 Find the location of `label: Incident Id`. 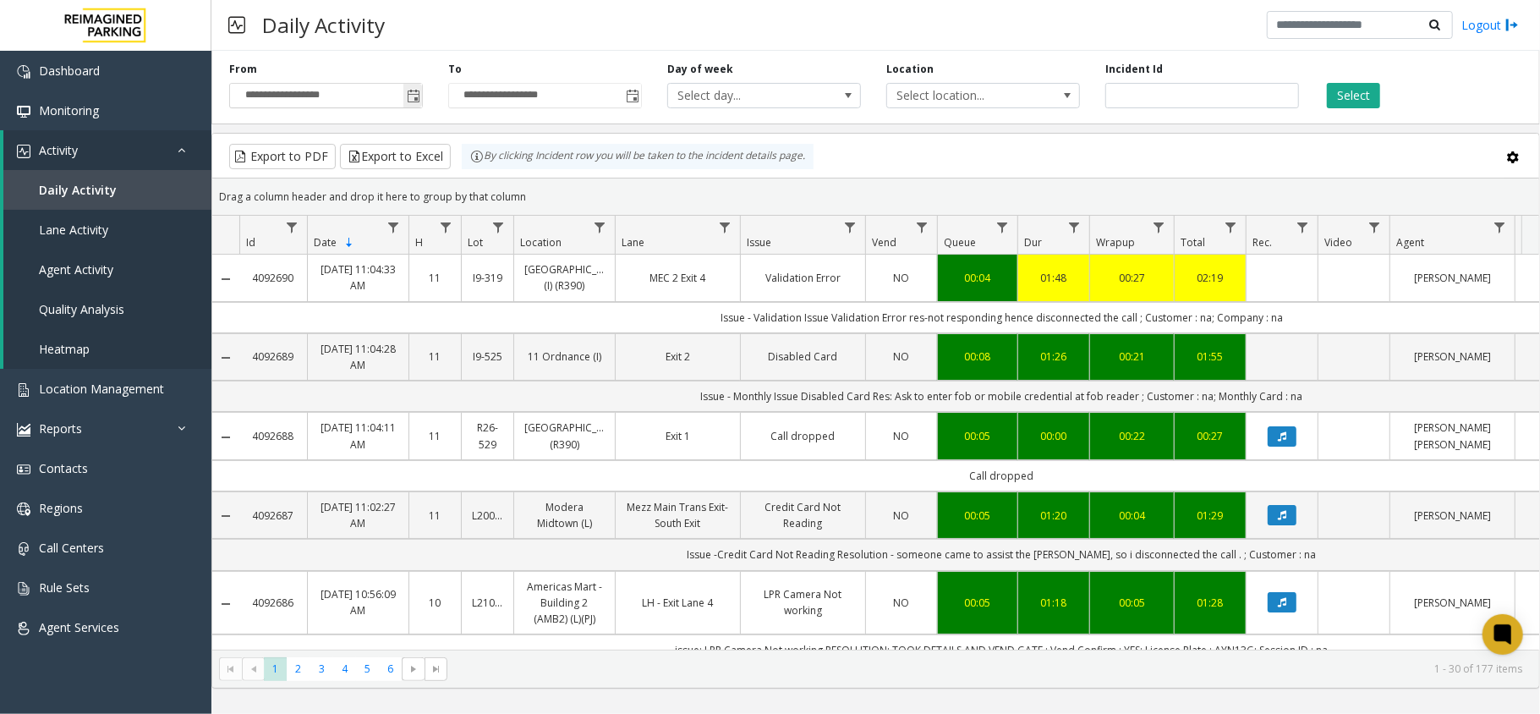

label: Incident Id is located at coordinates (1134, 69).